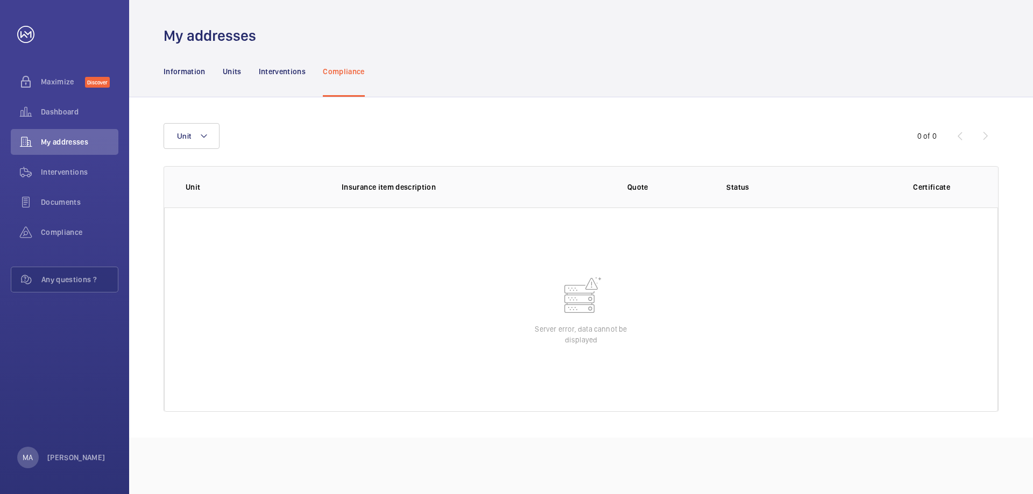 This screenshot has height=494, width=1033. What do you see at coordinates (63, 82) in the screenshot?
I see `span: Maximize` at bounding box center [63, 82].